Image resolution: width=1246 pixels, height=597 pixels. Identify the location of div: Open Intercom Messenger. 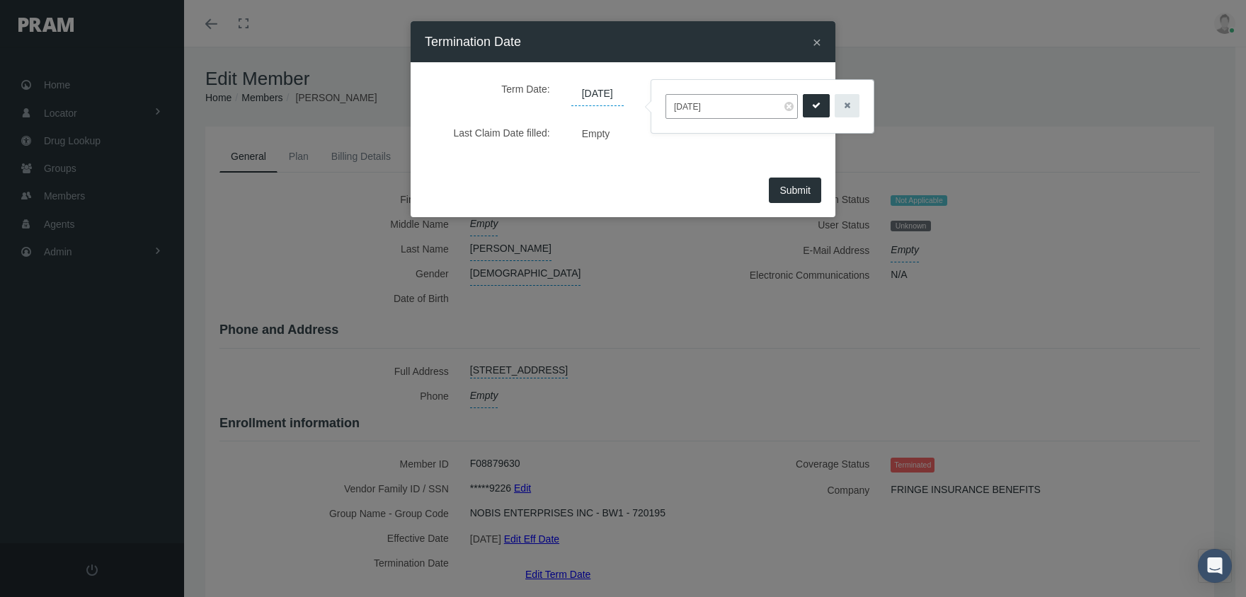
(1215, 566).